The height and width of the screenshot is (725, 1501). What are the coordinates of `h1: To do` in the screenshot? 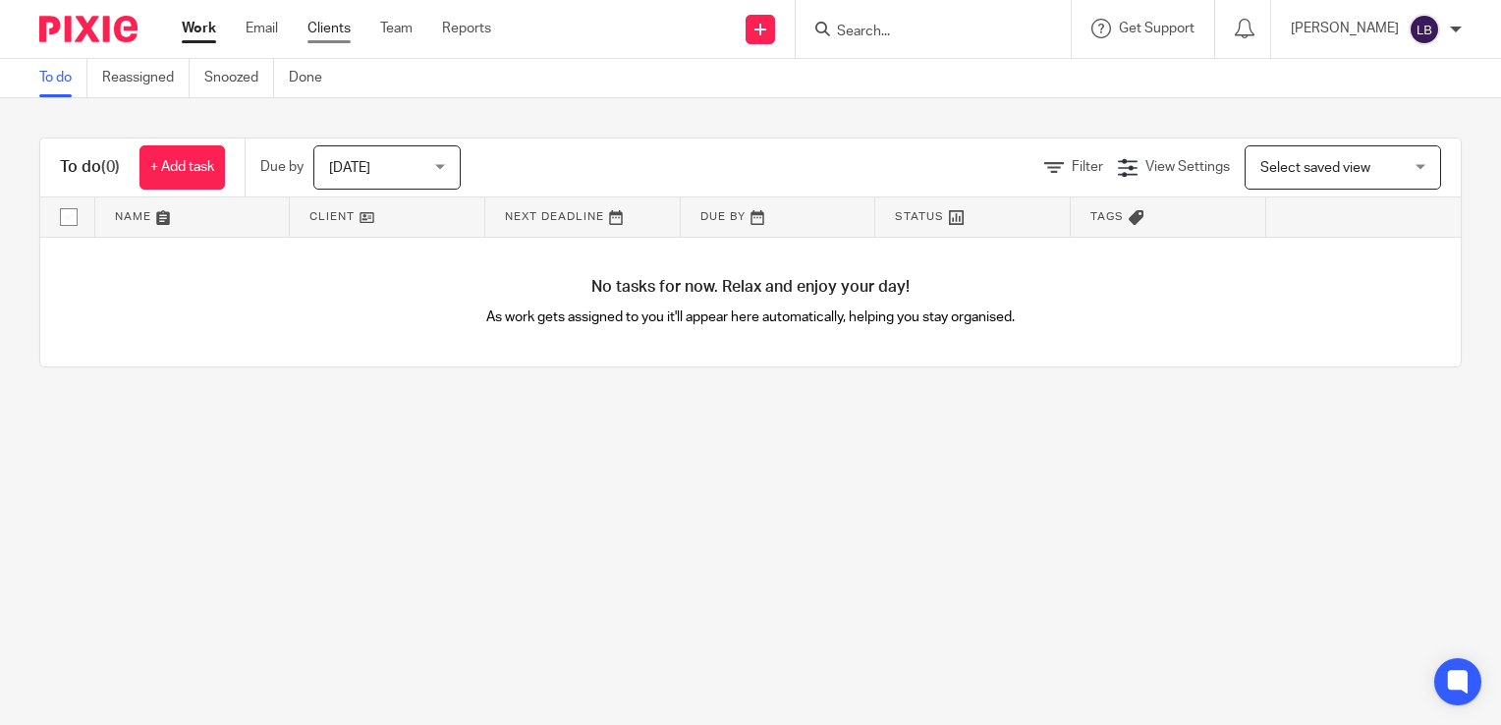 It's located at (89, 167).